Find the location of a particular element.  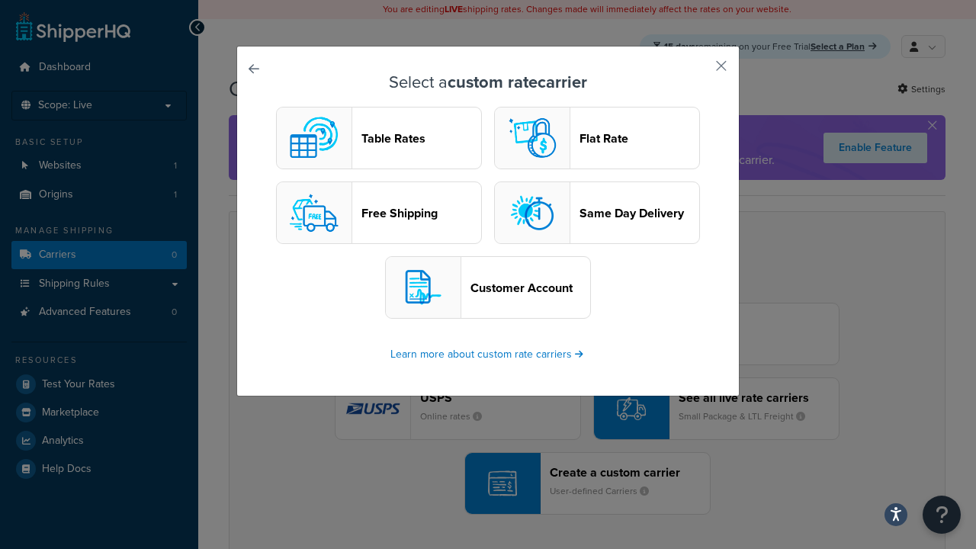

img: custom logo is located at coordinates (314, 138).